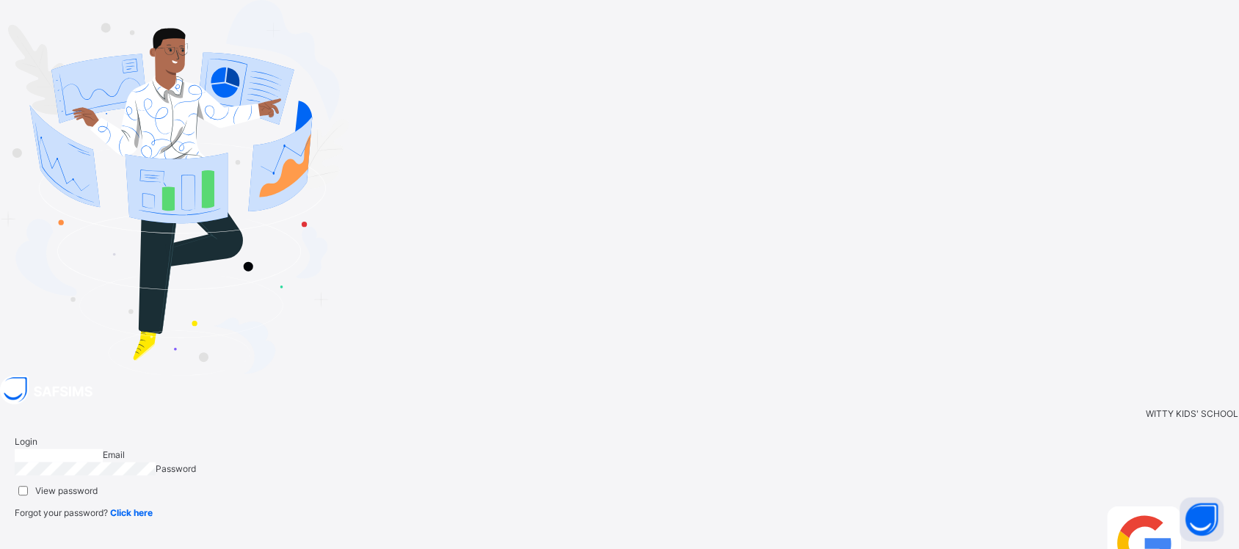 Image resolution: width=1239 pixels, height=549 pixels. Describe the element at coordinates (26, 441) in the screenshot. I see `span: Login` at that location.